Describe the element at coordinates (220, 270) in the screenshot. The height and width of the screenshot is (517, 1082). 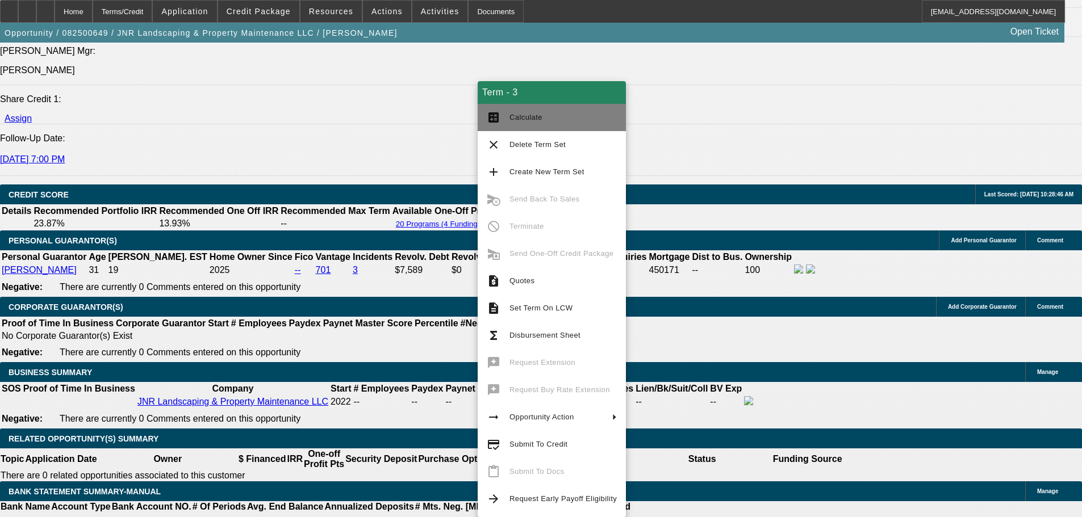
I see `span: 2025` at that location.